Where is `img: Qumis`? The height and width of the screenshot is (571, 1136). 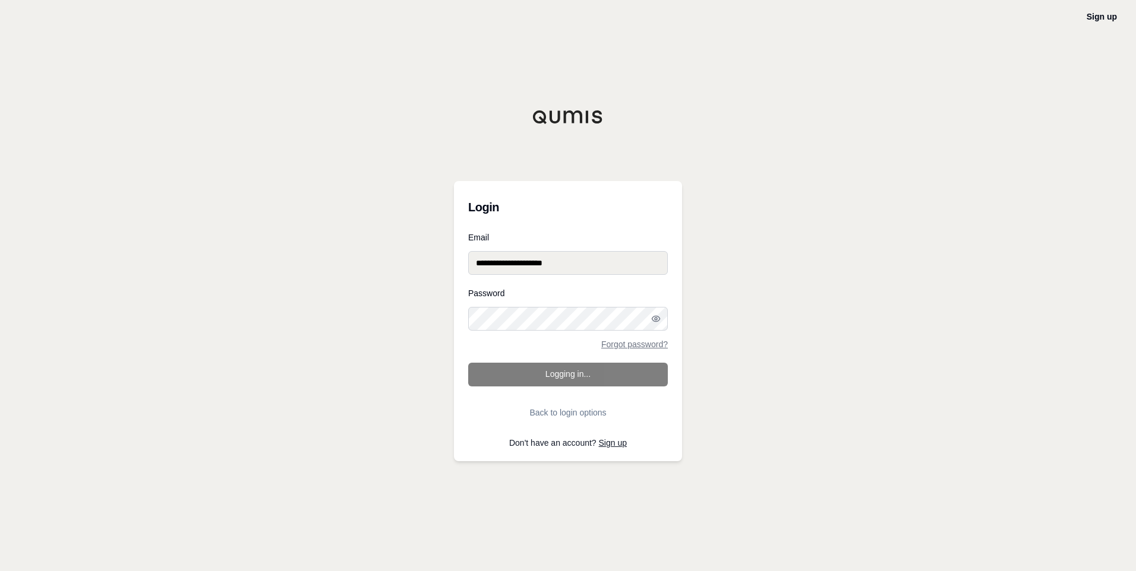
img: Qumis is located at coordinates (568, 117).